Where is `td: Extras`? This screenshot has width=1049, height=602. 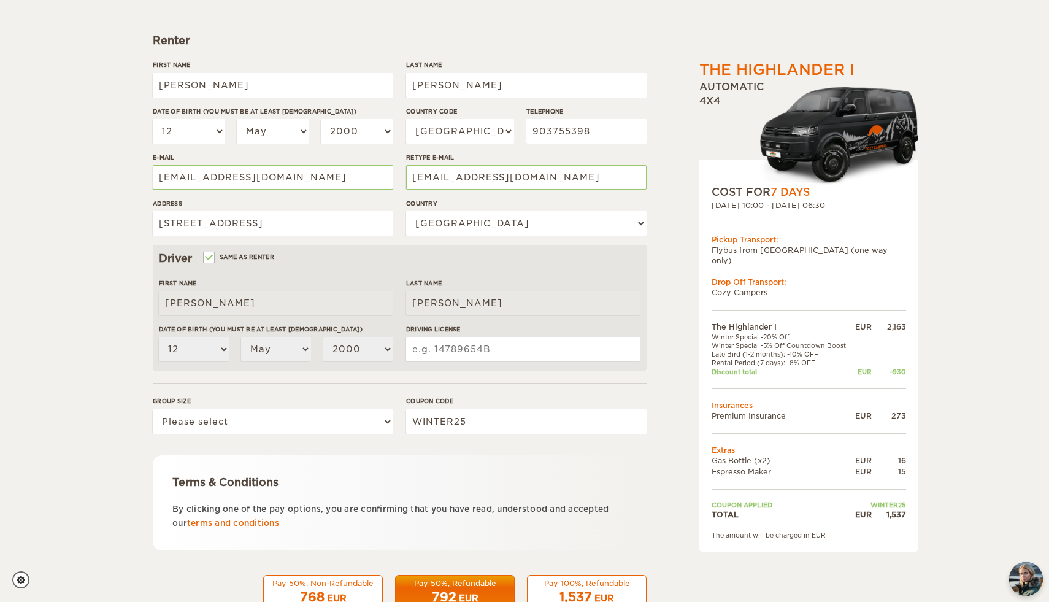 td: Extras is located at coordinates (809, 450).